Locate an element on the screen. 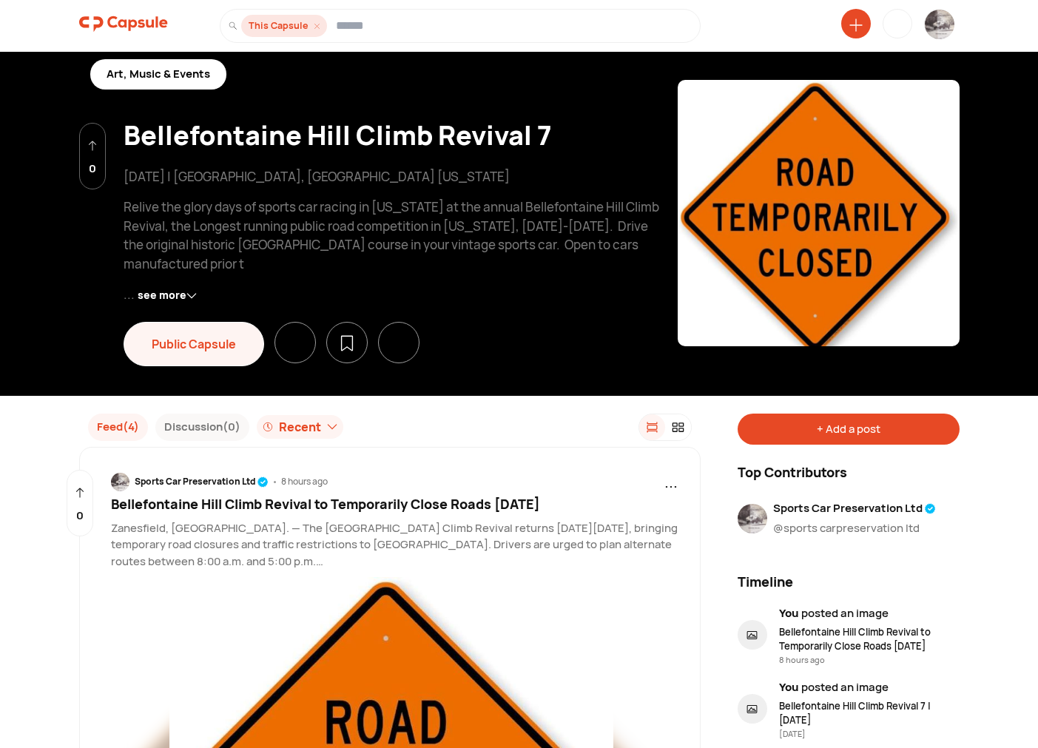 This screenshot has height=748, width=1038. p: Top Contributors is located at coordinates (793, 472).